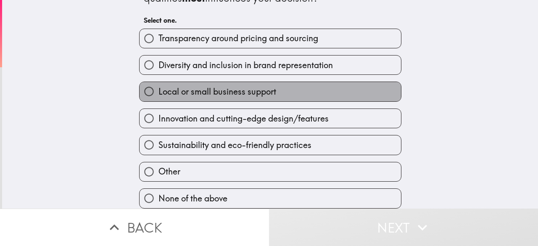 The height and width of the screenshot is (246, 538). Describe the element at coordinates (217, 92) in the screenshot. I see `span: Local or small business support` at that location.